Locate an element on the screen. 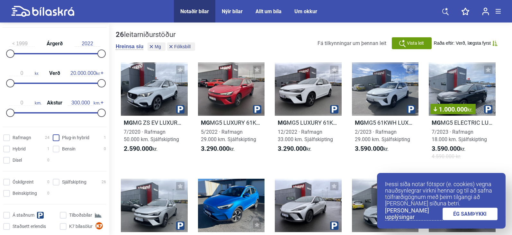 The width and height of the screenshot is (512, 235). button: Fólksbíll is located at coordinates (181, 47).